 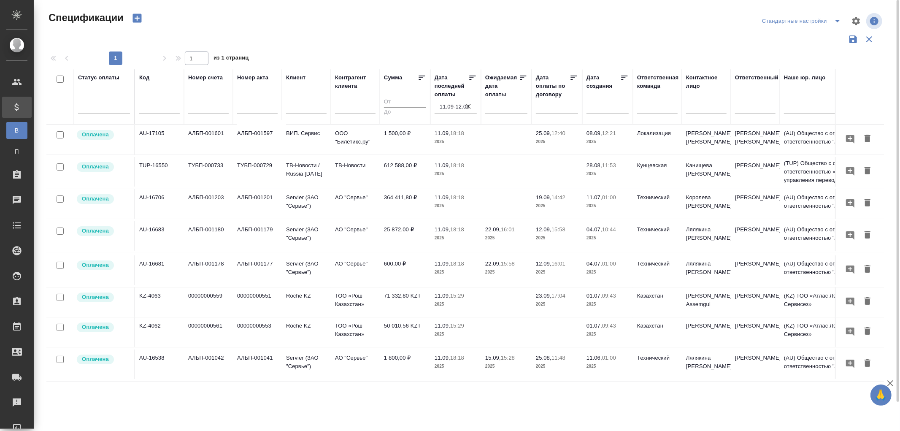 I want to click on p: 22.09,, so click(x=493, y=263).